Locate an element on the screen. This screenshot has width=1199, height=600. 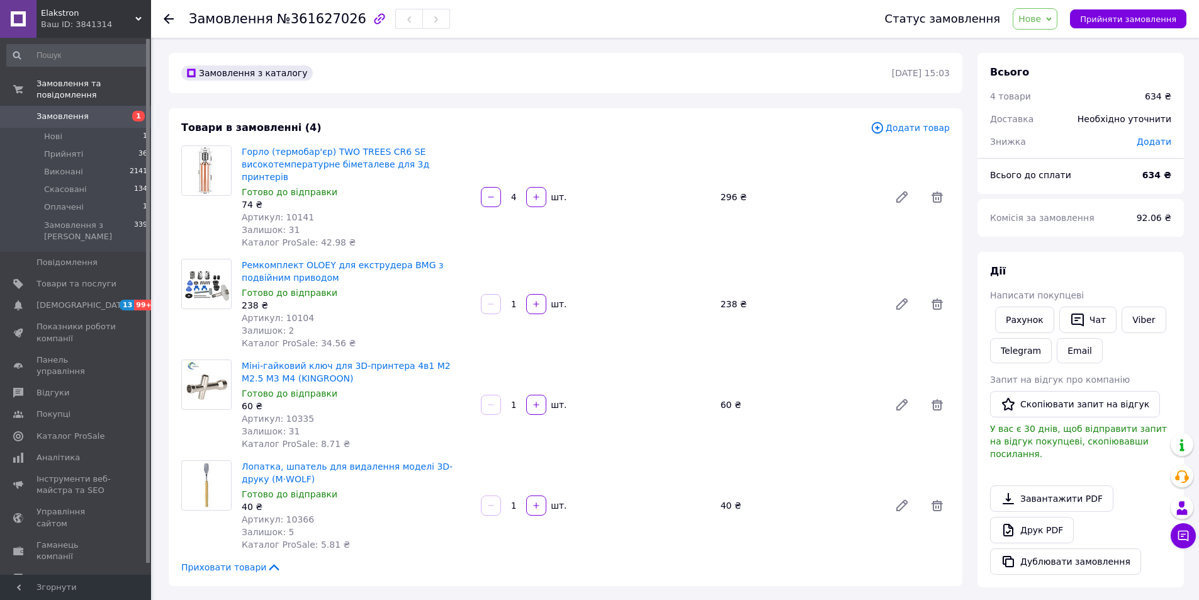
span: Elakstron is located at coordinates (88, 13).